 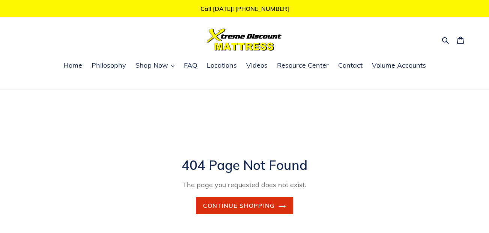 What do you see at coordinates (152, 65) in the screenshot?
I see `span: Shop Now` at bounding box center [152, 65].